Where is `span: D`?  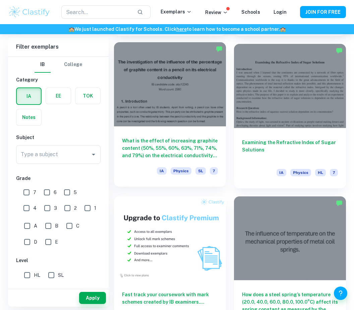
span: D is located at coordinates (36, 242).